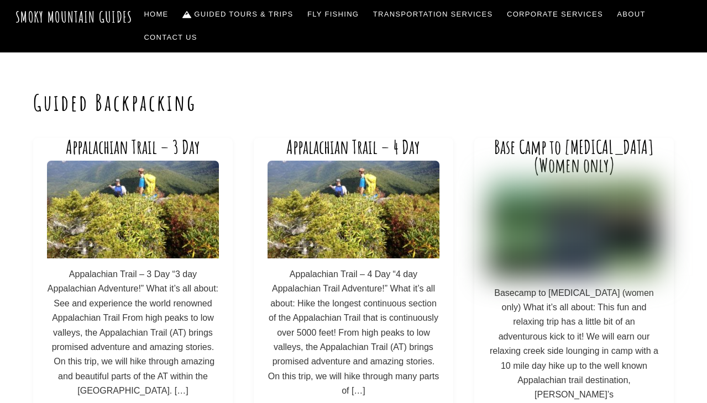 The width and height of the screenshot is (707, 403). I want to click on a: Appalachian Trail – 3 Day, so click(133, 147).